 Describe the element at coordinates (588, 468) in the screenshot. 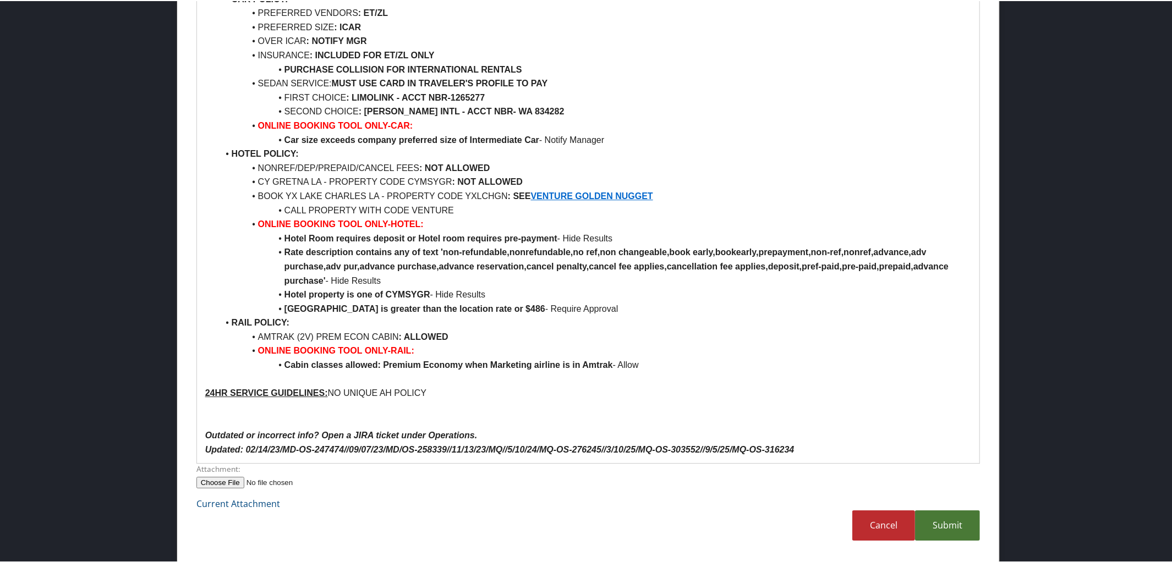

I see `label: Attachment:` at that location.